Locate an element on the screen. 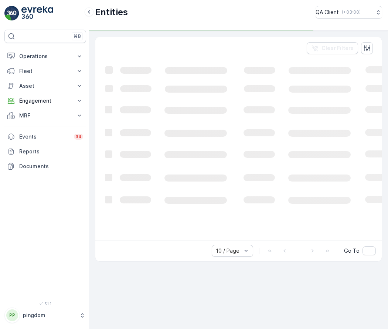 This screenshot has height=329, width=388. button: Engagement is located at coordinates (45, 101).